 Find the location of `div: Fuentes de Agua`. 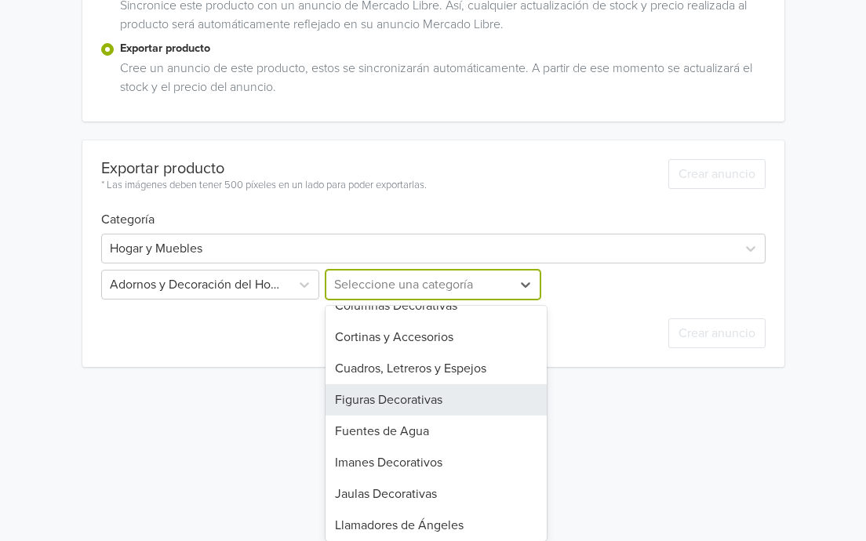

div: Fuentes de Agua is located at coordinates (436, 431).